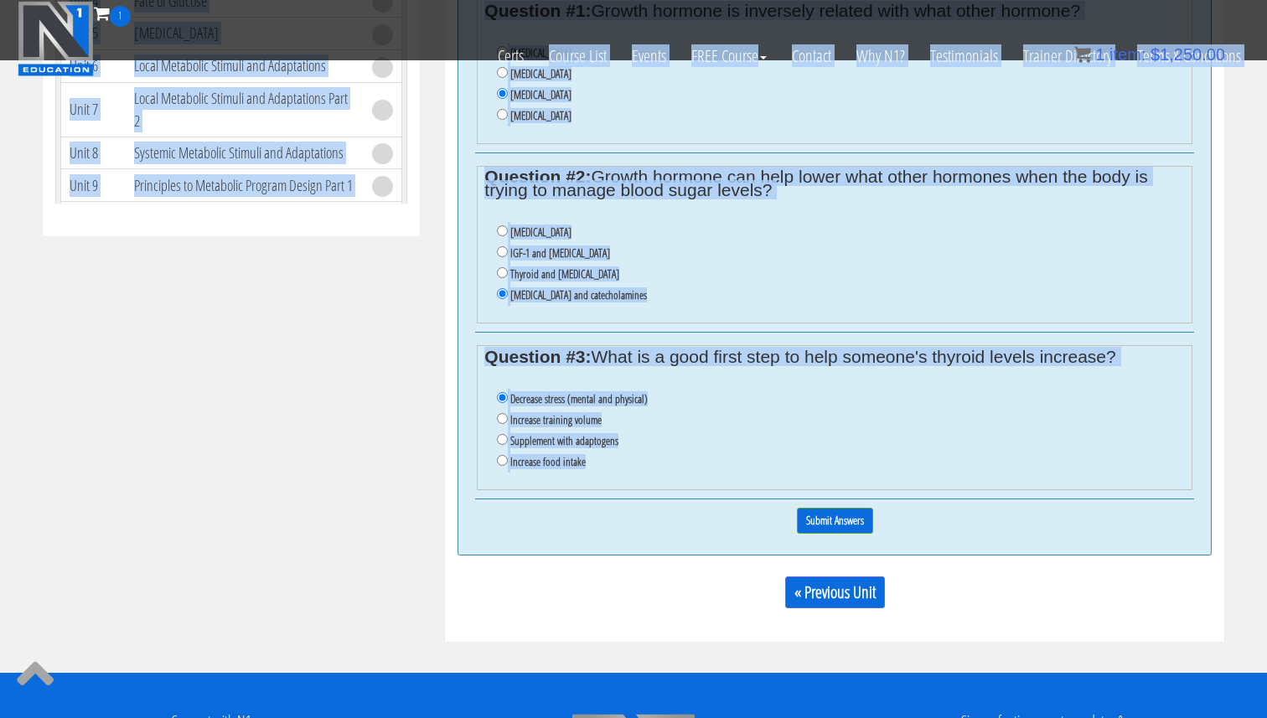 Image resolution: width=1267 pixels, height=718 pixels. I want to click on a: Certs, so click(510, 56).